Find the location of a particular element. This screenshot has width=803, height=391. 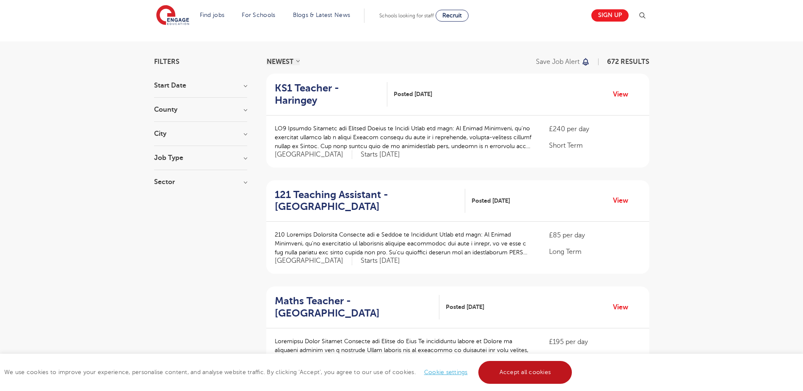

h3: Sector is located at coordinates (201, 182).